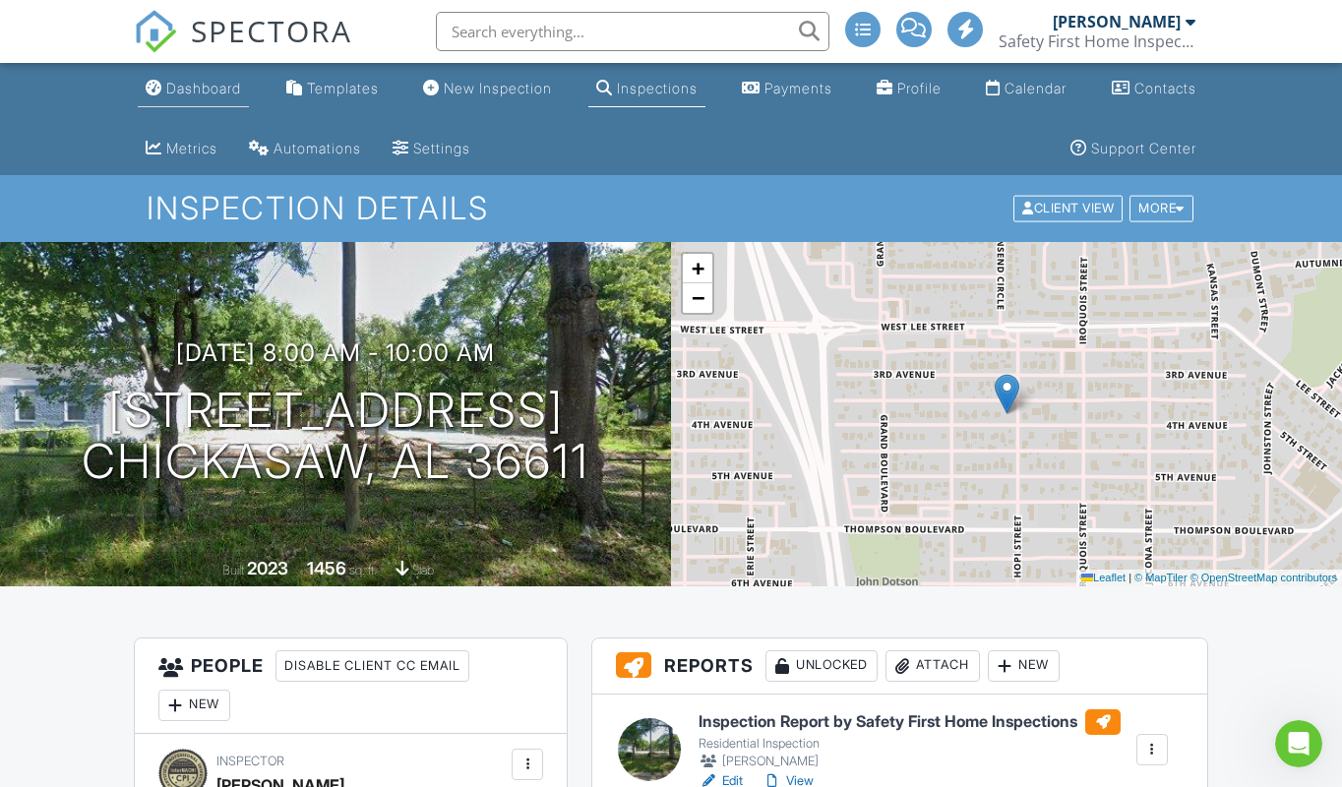 The width and height of the screenshot is (1342, 787). I want to click on h1: Support, so click(126, 17).